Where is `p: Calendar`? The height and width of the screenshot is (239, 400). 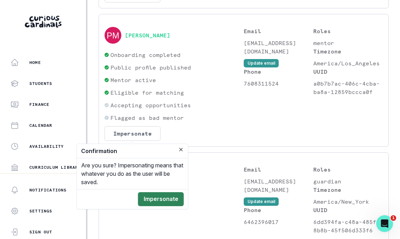 p: Calendar is located at coordinates (41, 125).